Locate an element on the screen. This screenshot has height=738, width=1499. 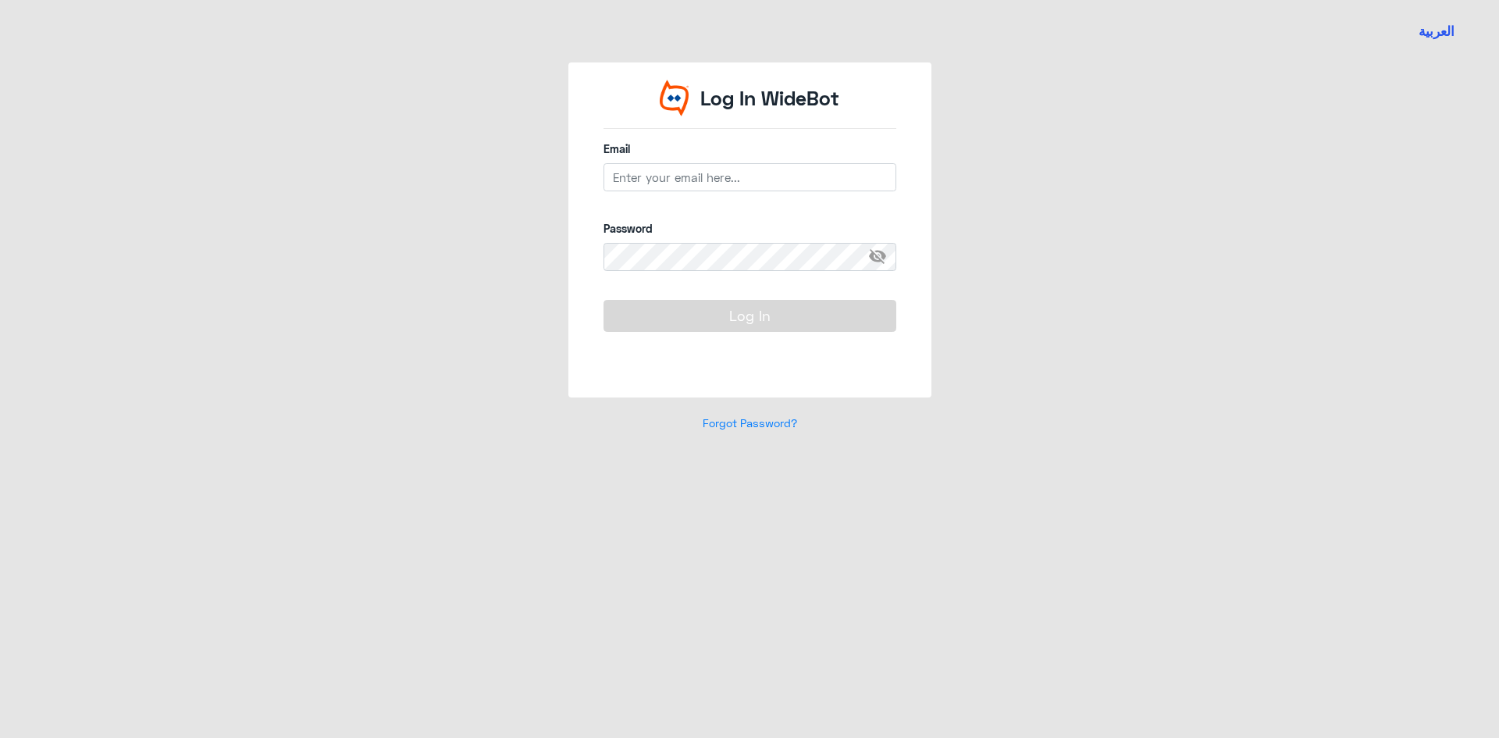
span: visibility_off is located at coordinates (882, 257).